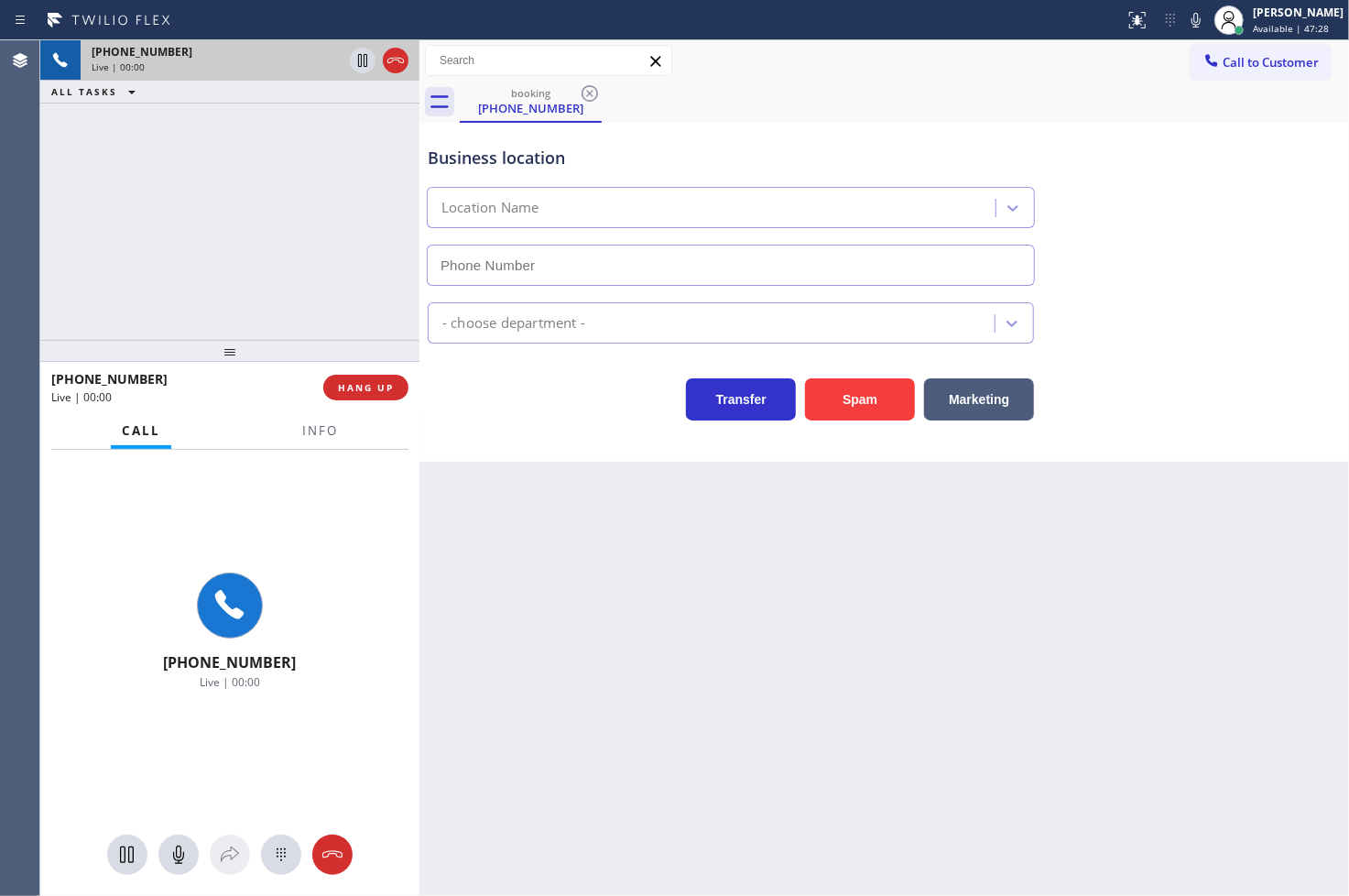 The image size is (1349, 896). What do you see at coordinates (365, 387) in the screenshot?
I see `span: HANG UP` at bounding box center [365, 387].